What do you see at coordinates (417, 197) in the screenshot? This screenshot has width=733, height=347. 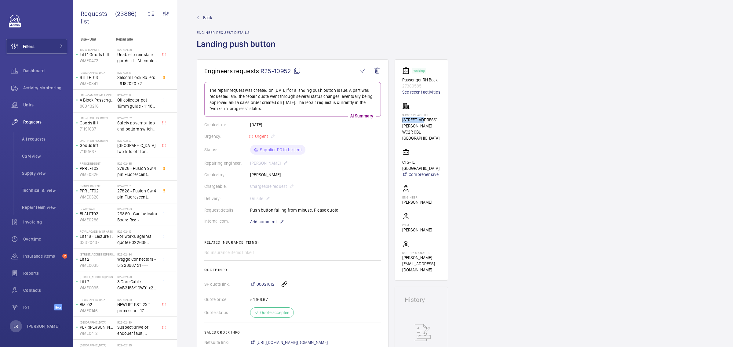 I see `p: Engineer` at bounding box center [417, 197].